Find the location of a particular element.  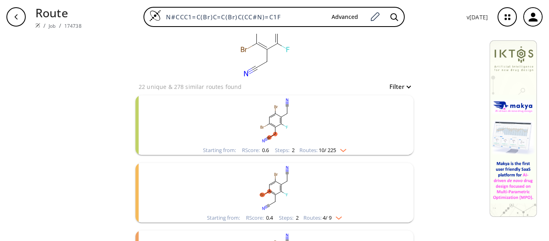

p: 22 unique & 278 similar routes found is located at coordinates (190, 86).